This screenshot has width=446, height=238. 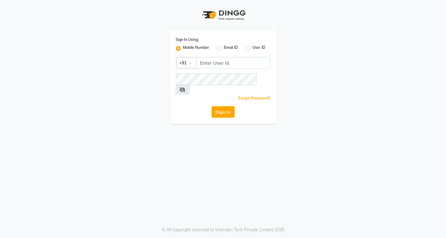 What do you see at coordinates (188, 40) in the screenshot?
I see `label: Sign In Using:` at bounding box center [188, 40].